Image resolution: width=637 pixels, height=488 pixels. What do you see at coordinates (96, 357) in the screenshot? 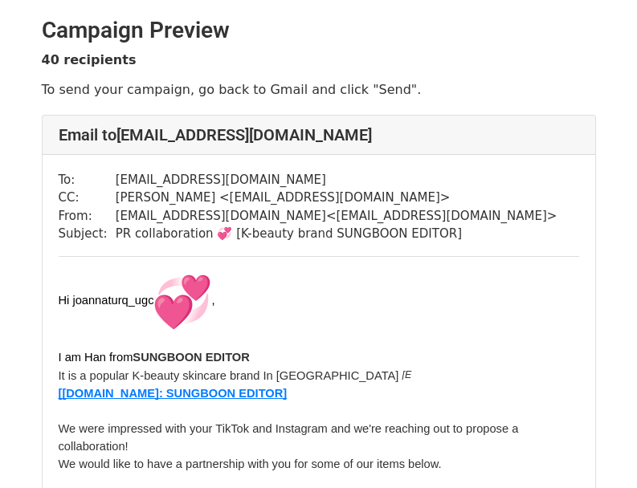
I see `span: I am Han from` at bounding box center [96, 357].